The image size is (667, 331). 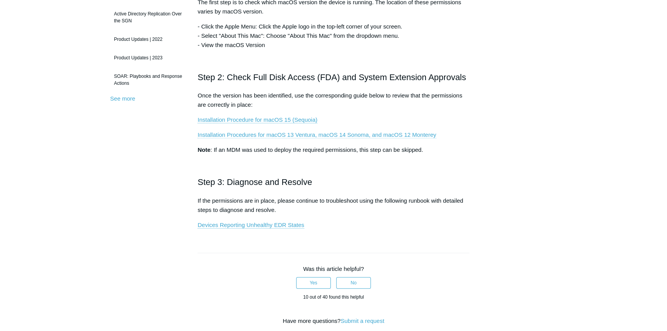 What do you see at coordinates (251, 225) in the screenshot?
I see `a: Devices Reporting Unhealthy EDR States` at bounding box center [251, 225].